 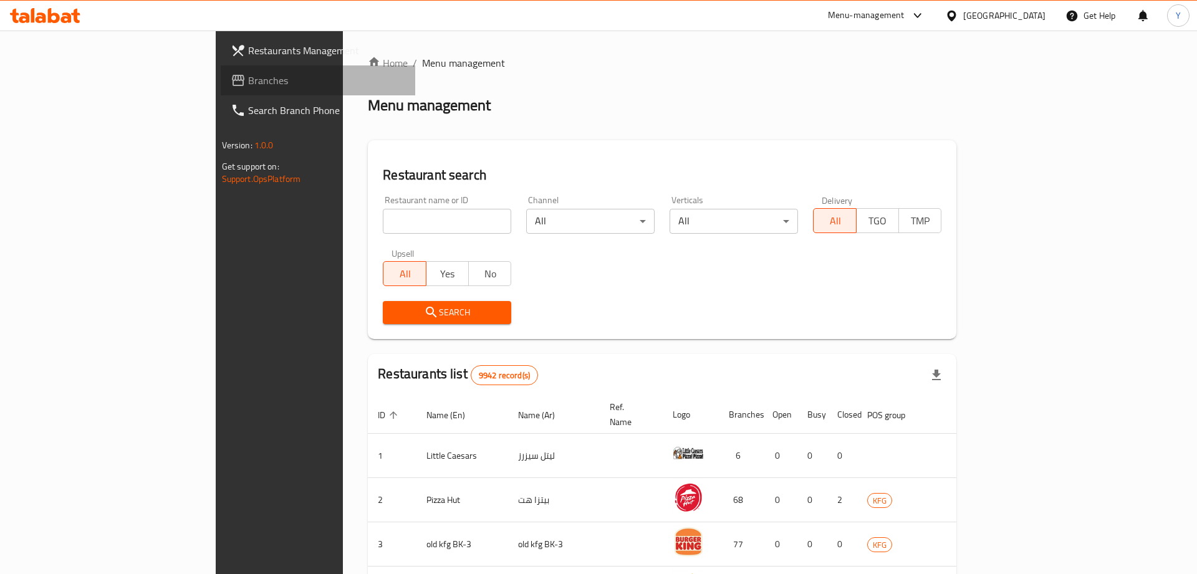 I want to click on a: Restaurants Management, so click(x=318, y=50).